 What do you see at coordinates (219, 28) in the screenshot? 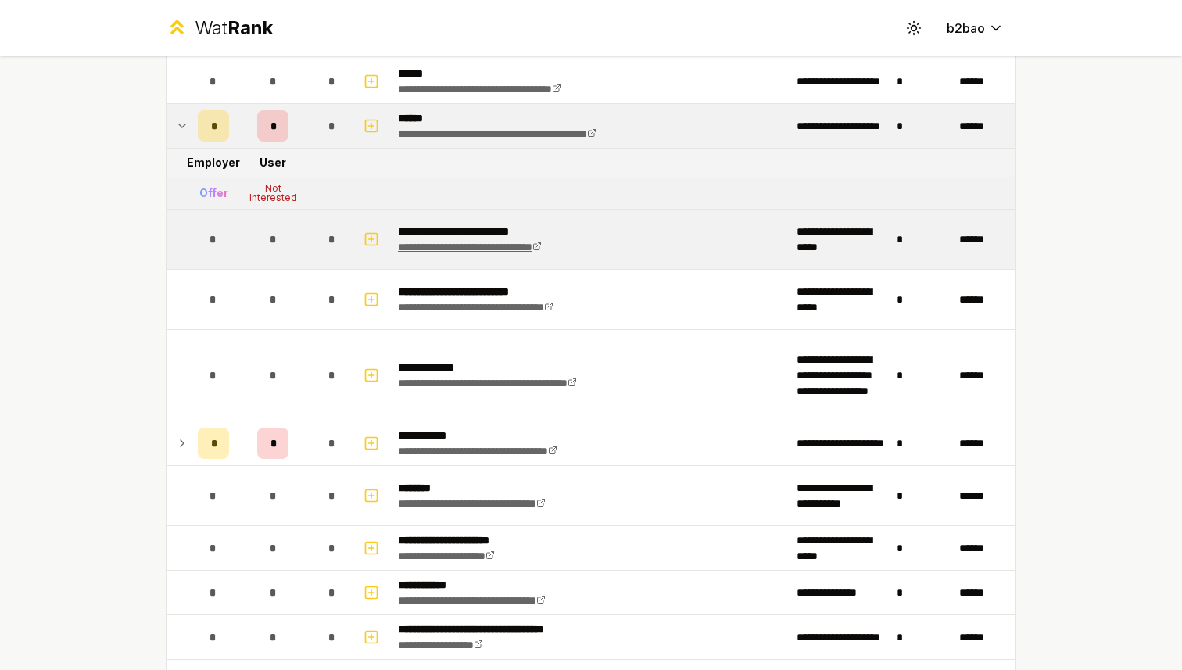
I see `a: WatRank` at bounding box center [219, 28].